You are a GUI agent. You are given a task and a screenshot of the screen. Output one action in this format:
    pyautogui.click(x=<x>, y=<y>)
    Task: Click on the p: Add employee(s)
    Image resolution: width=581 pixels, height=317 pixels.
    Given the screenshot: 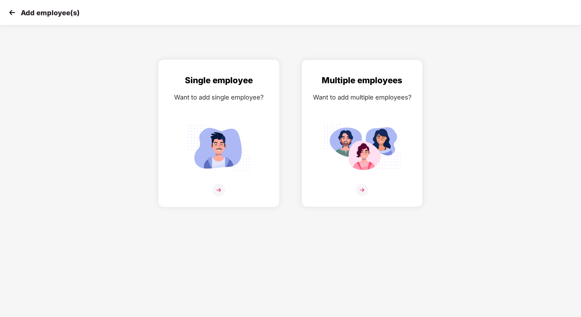 What is the action you would take?
    pyautogui.click(x=50, y=13)
    